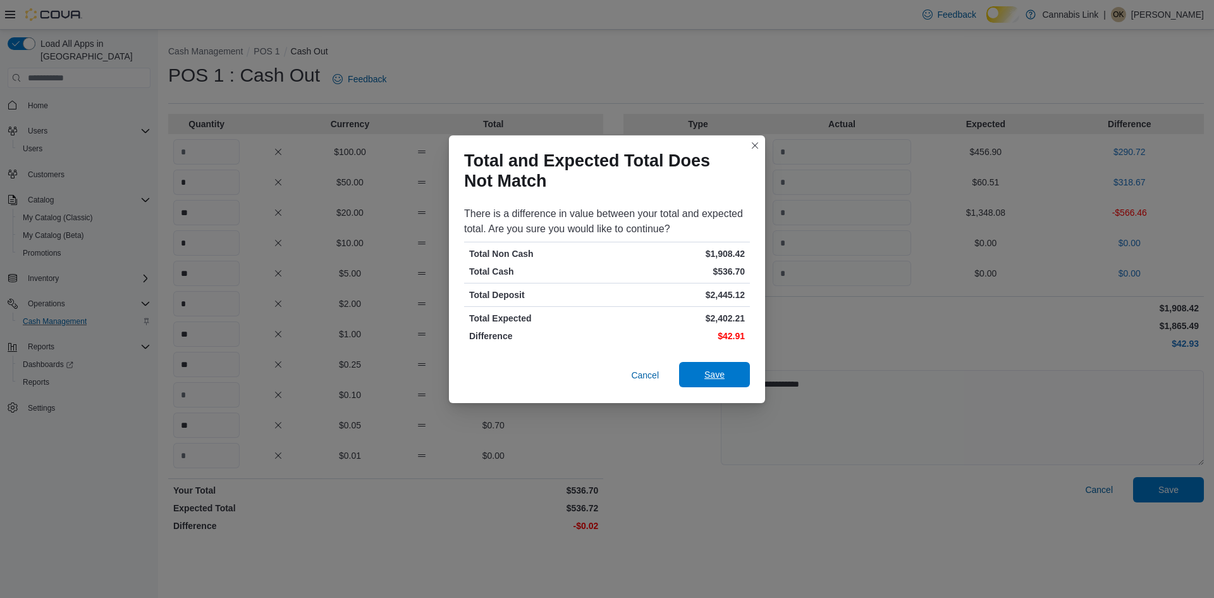 Image resolution: width=1214 pixels, height=598 pixels. What do you see at coordinates (677, 336) in the screenshot?
I see `p: $42.91` at bounding box center [677, 336].